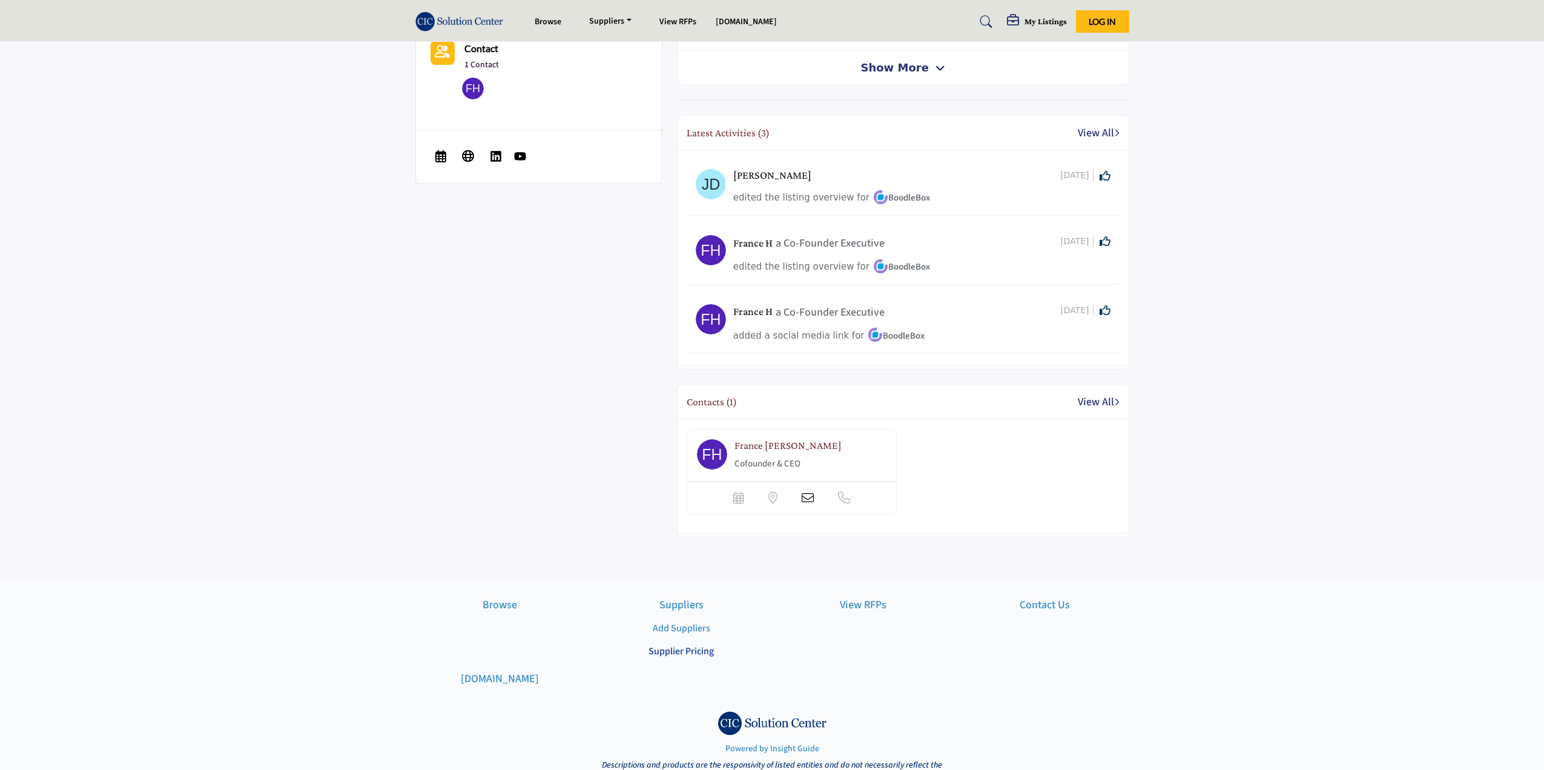 The width and height of the screenshot is (1544, 770). Describe the element at coordinates (481, 48) in the screenshot. I see `b: Contact` at that location.